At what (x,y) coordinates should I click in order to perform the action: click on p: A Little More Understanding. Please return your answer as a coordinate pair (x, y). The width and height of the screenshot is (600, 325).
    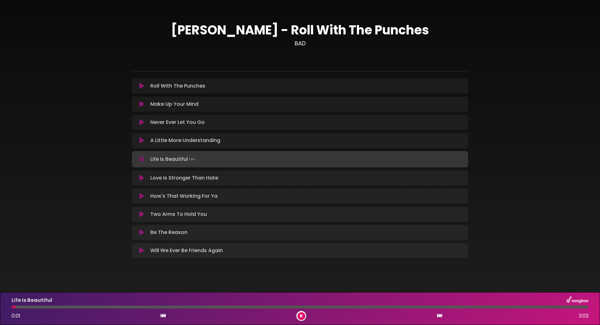
    Looking at the image, I should click on (185, 140).